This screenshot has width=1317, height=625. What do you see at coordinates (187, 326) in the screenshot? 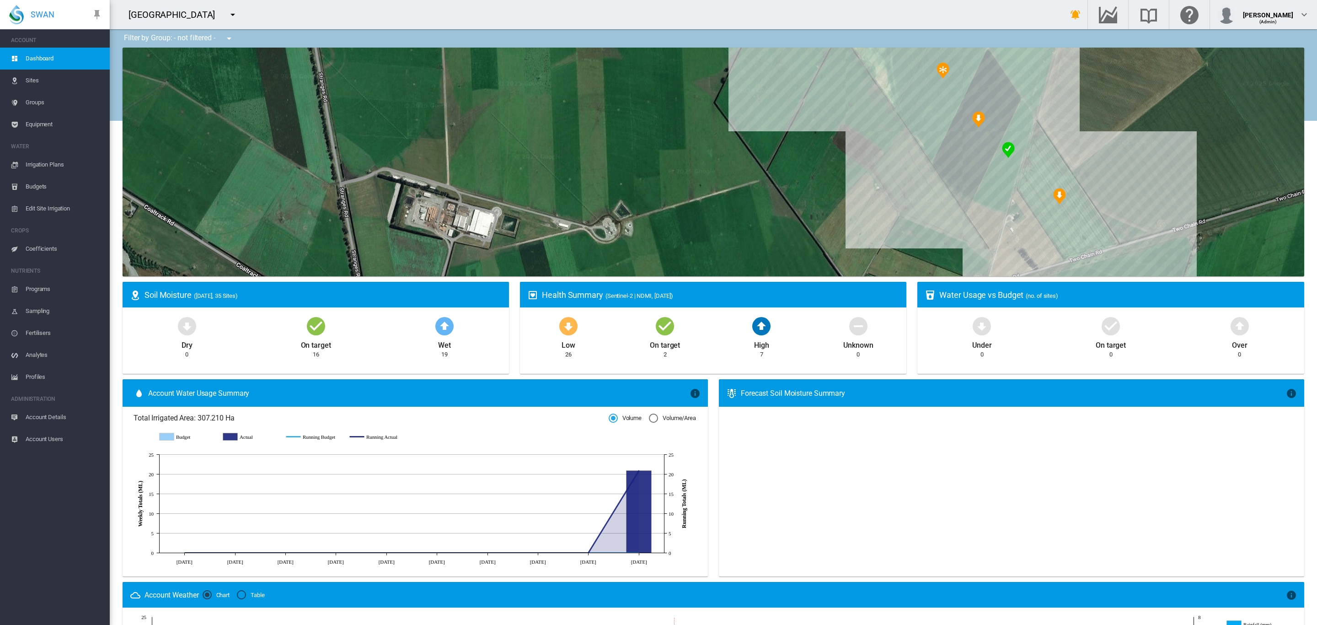
I see `md-icon: icon-arrow-down-bold-circle` at bounding box center [187, 326].